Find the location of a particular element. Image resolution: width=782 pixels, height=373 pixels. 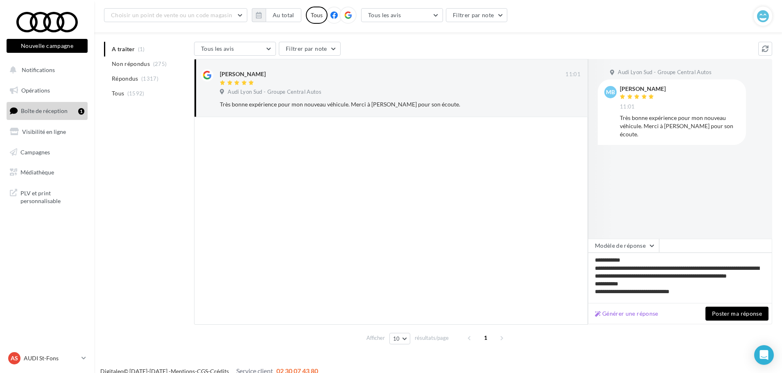

span: (275) is located at coordinates (160, 64).